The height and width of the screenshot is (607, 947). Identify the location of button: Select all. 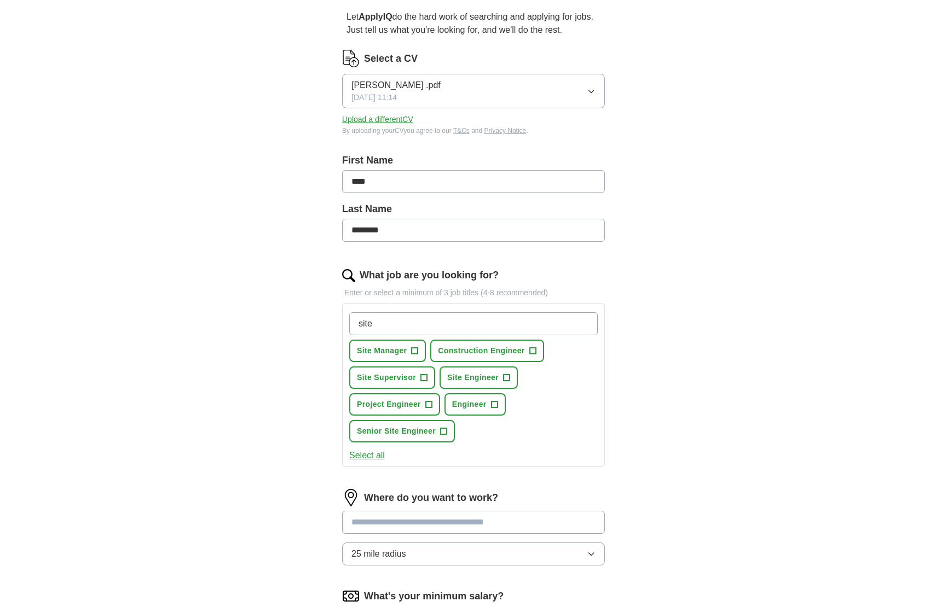
(367, 456).